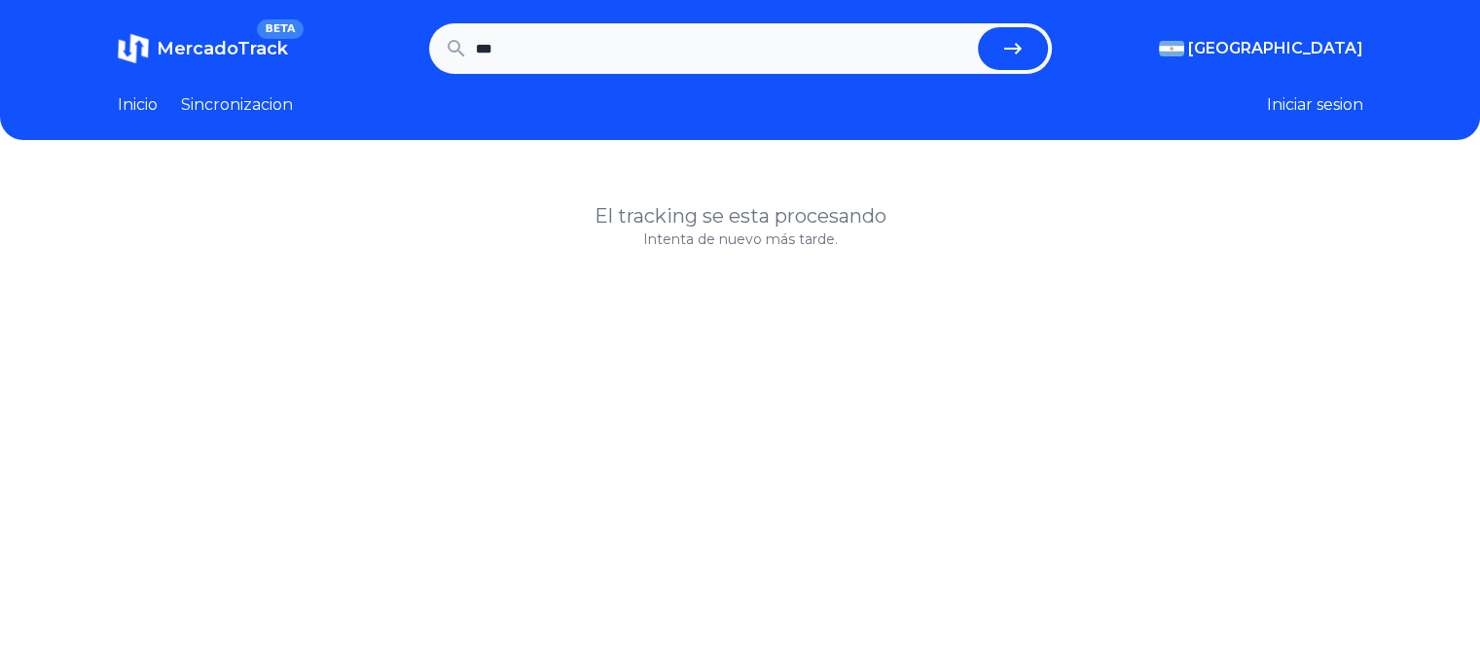 The height and width of the screenshot is (669, 1480). Describe the element at coordinates (740, 239) in the screenshot. I see `p: Intenta de nuevo más tarde.` at that location.